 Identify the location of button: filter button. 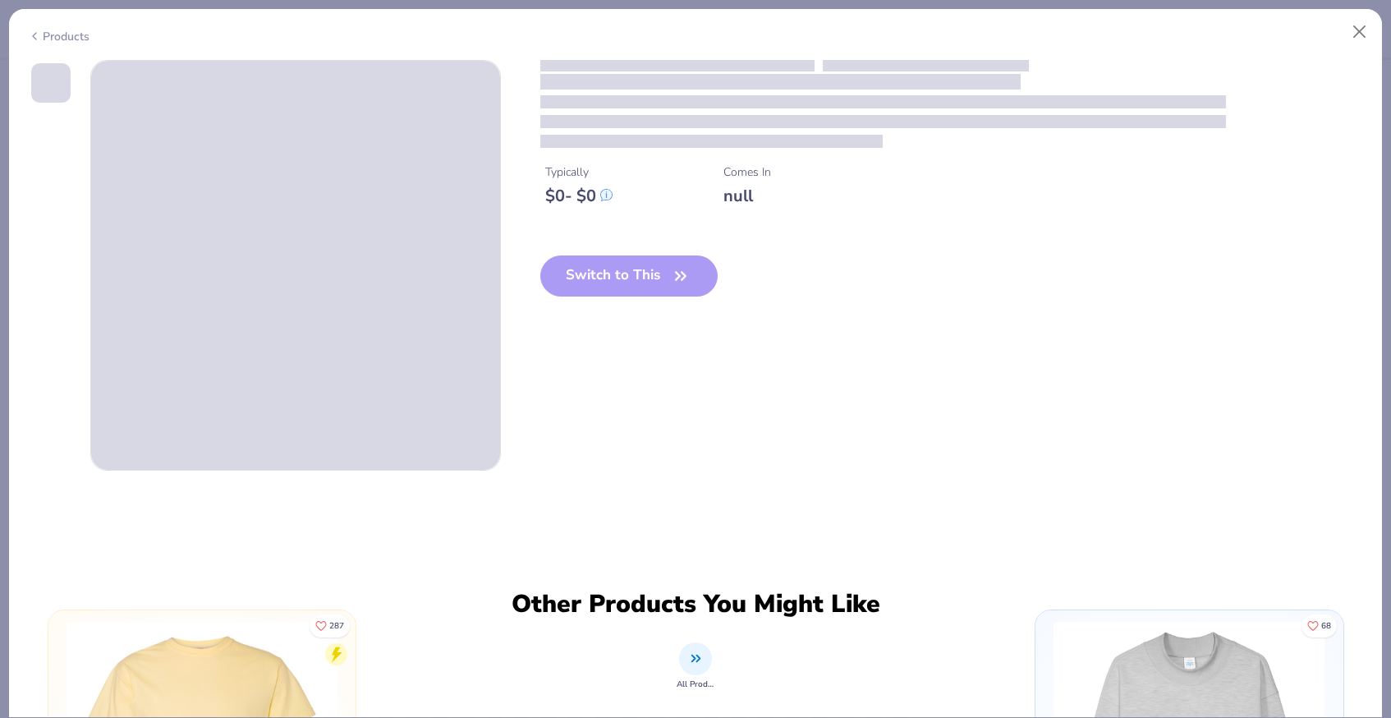
(695, 666).